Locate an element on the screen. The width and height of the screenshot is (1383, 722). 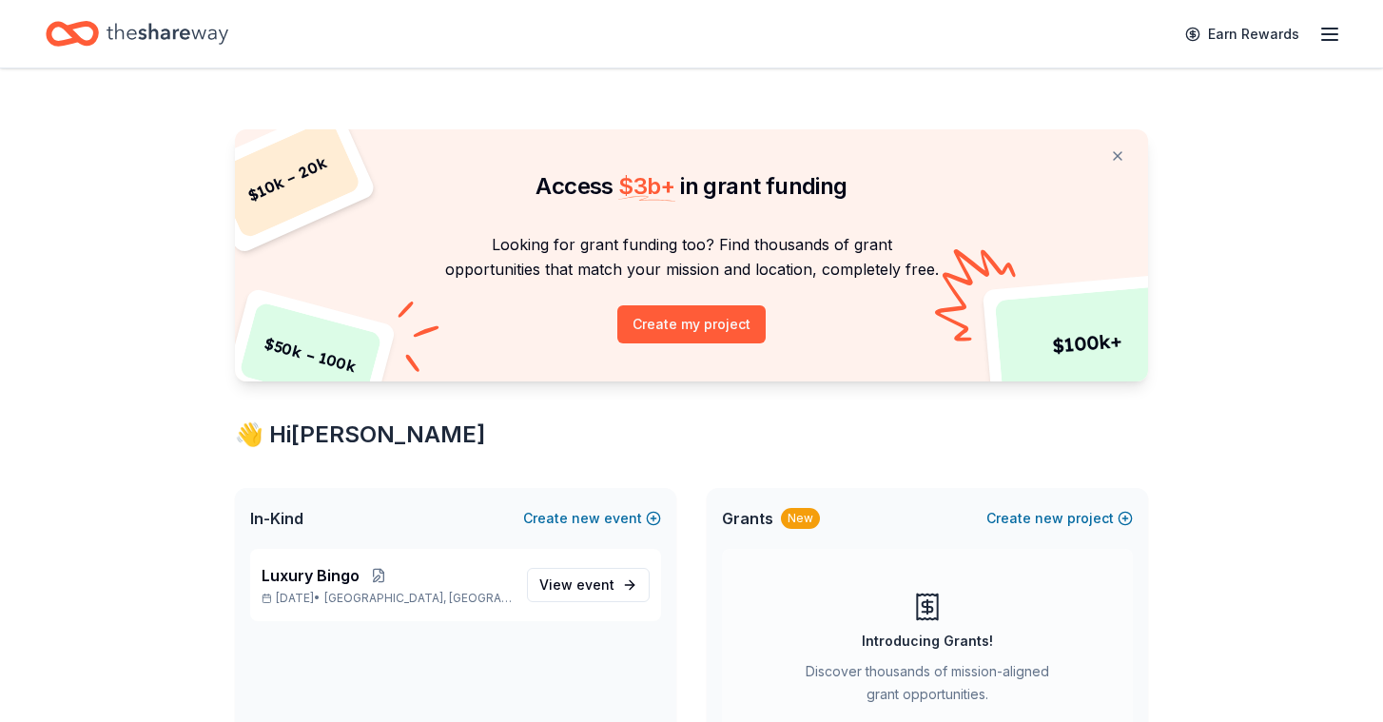
a: View event is located at coordinates (588, 585).